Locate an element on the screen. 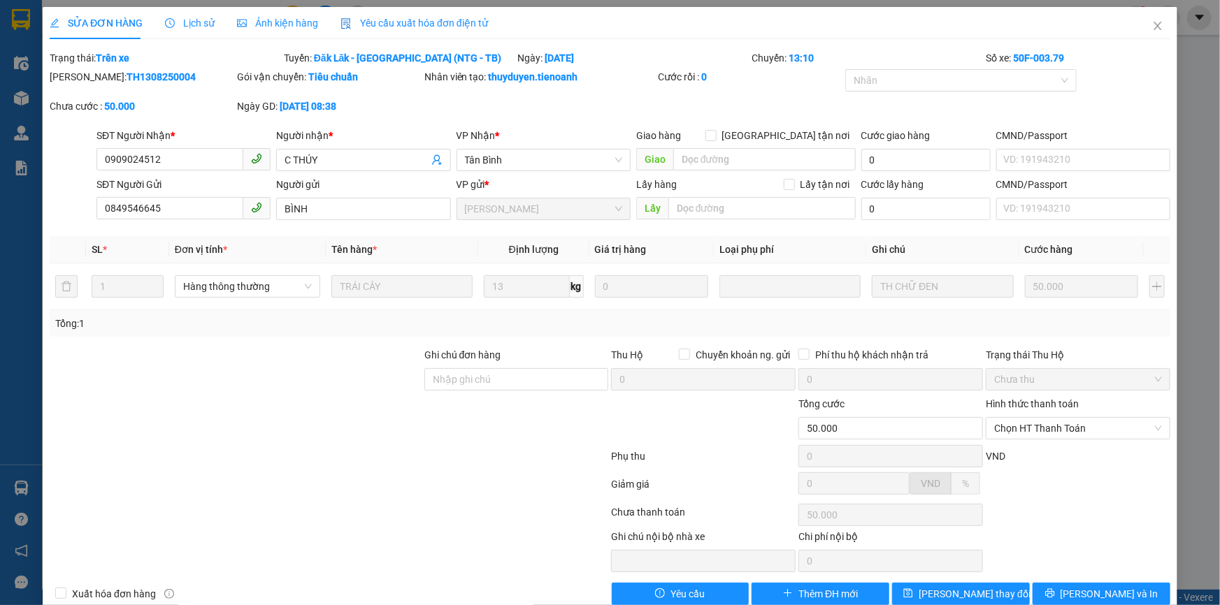 The height and width of the screenshot is (605, 1220). div: Phụ thu is located at coordinates (704, 461).